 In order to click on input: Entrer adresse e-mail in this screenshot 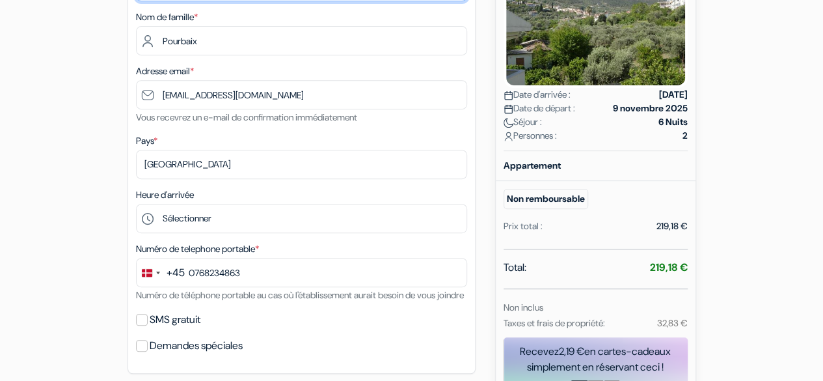, I will do `click(301, 94)`.